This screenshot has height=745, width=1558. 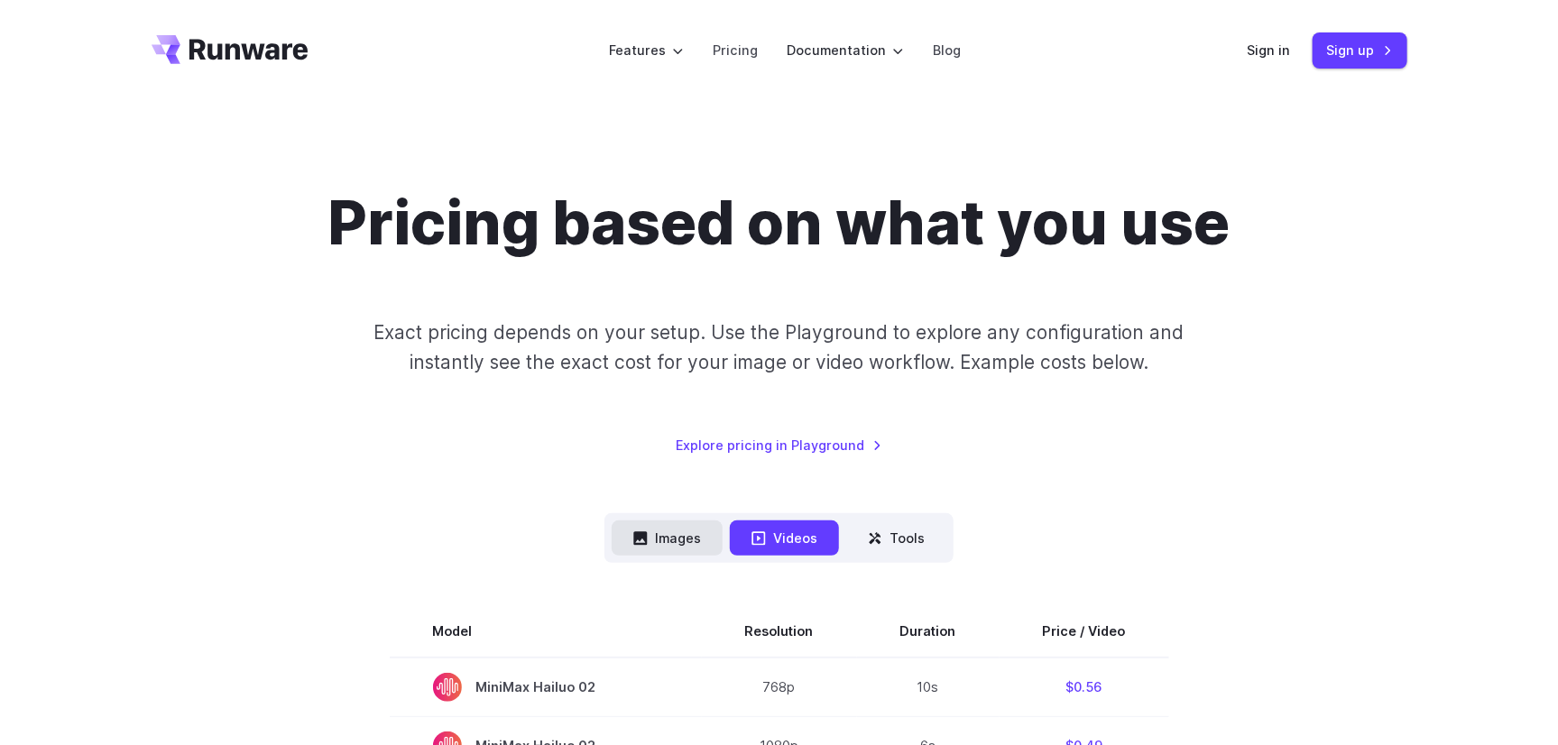 What do you see at coordinates (1085, 688) in the screenshot?
I see `td: $0.56` at bounding box center [1085, 688].